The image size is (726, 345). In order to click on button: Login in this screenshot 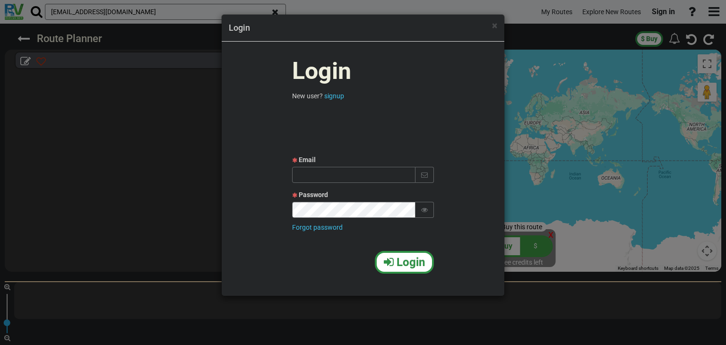, I will do `click(404, 262)`.